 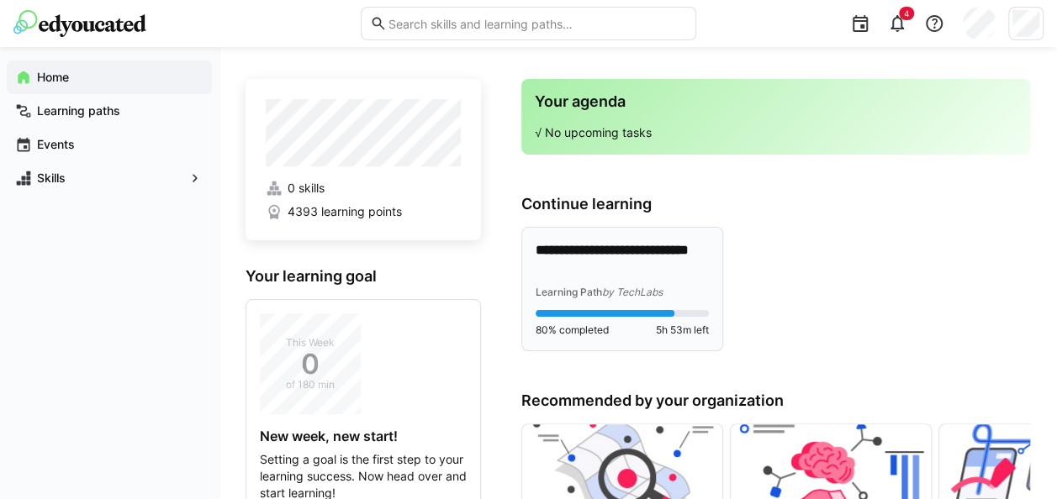 What do you see at coordinates (363, 436) in the screenshot?
I see `h4: New week, new start!` at bounding box center [363, 436].